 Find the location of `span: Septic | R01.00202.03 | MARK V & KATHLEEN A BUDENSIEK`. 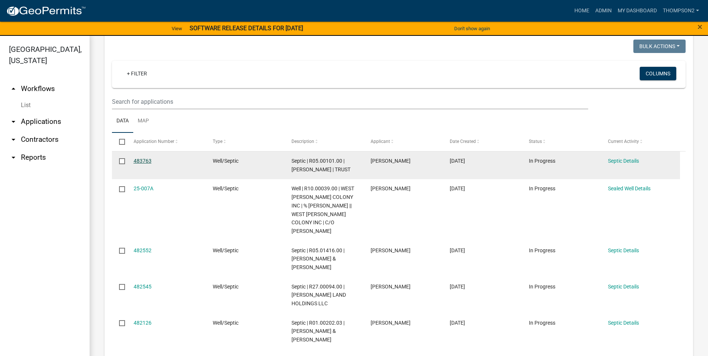

span: Septic | R01.00202.03 | MARK V & KATHLEEN A BUDENSIEK is located at coordinates (318, 332).